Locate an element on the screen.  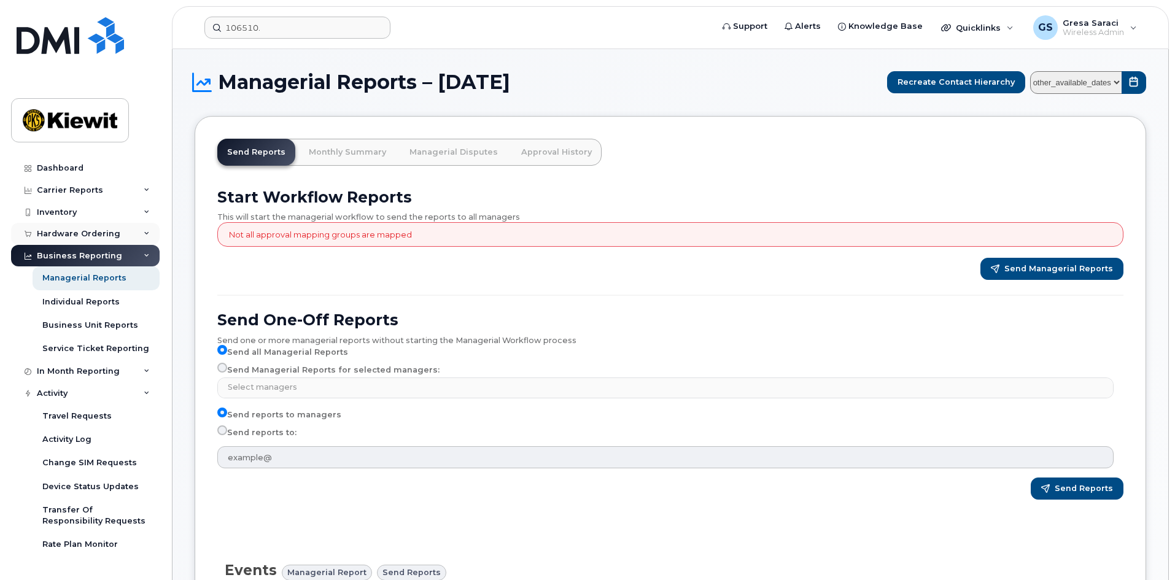
span: Recreate Contact Hierarchy is located at coordinates (956, 82).